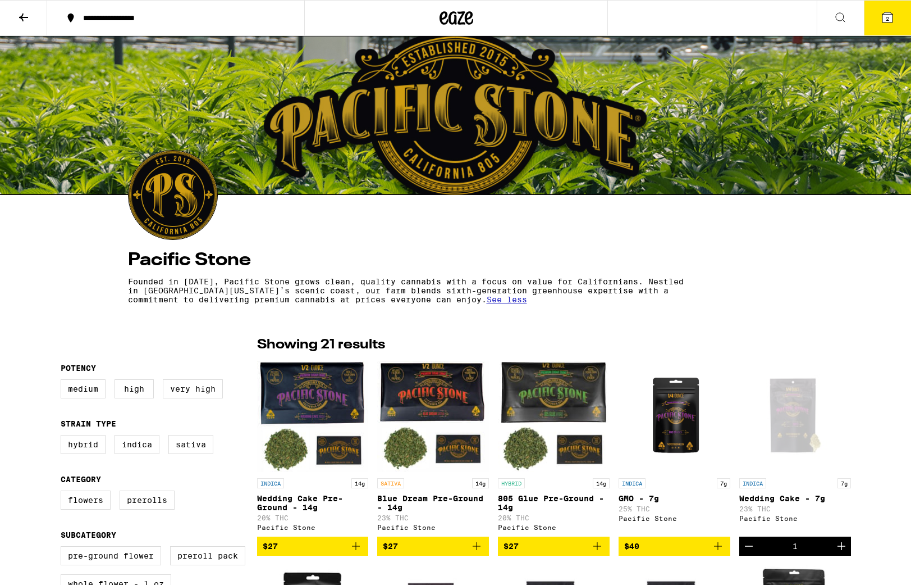  What do you see at coordinates (433, 503) in the screenshot?
I see `p: Blue Dream Pre-Ground - 14g` at bounding box center [433, 503].